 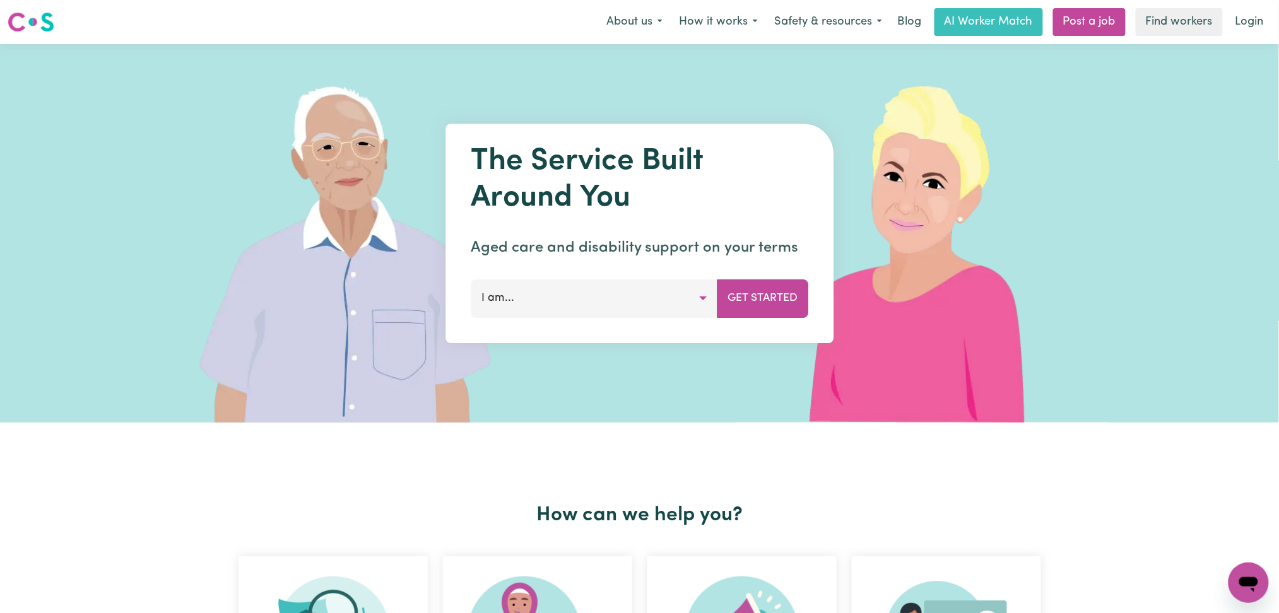 I want to click on img: Careseekers logo, so click(x=31, y=22).